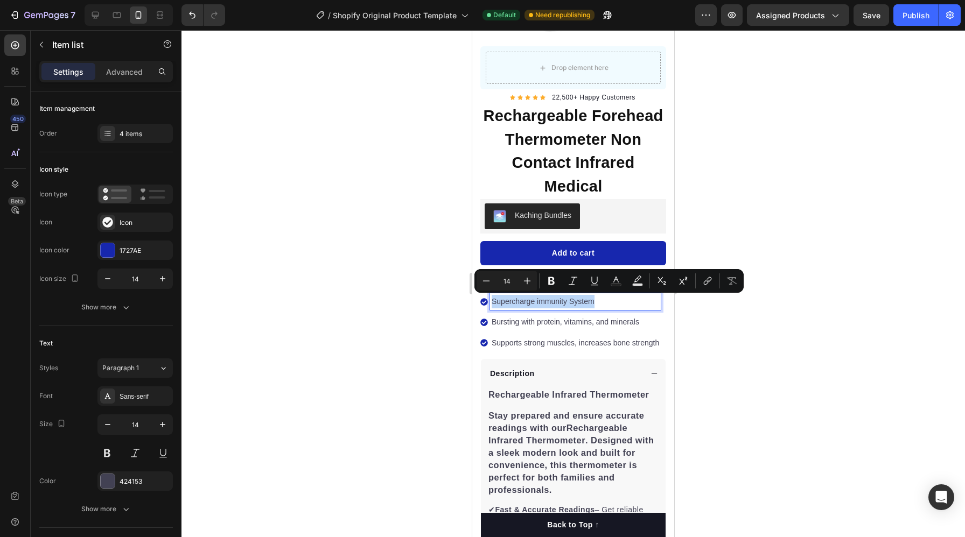 The width and height of the screenshot is (965, 537). Describe the element at coordinates (108, 38) in the screenshot. I see `div: Drop element here` at that location.